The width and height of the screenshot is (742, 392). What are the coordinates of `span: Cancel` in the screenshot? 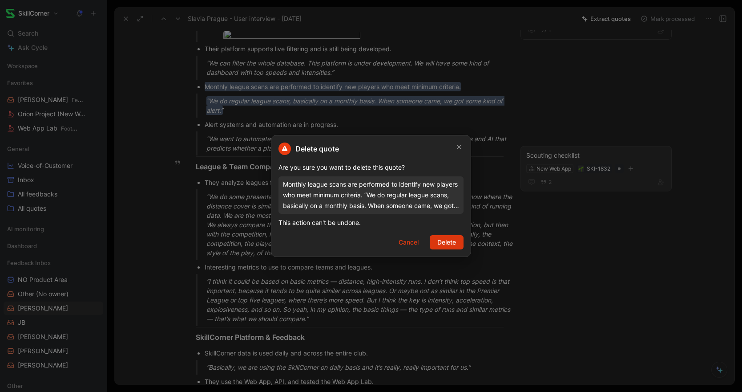 It's located at (409, 242).